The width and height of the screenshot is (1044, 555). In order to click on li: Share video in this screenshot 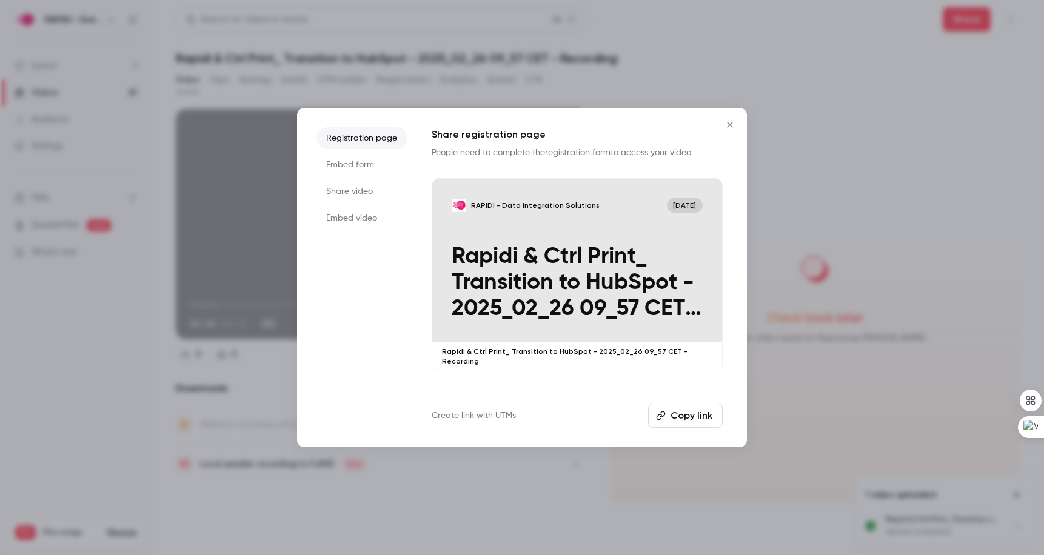, I will do `click(362, 192)`.